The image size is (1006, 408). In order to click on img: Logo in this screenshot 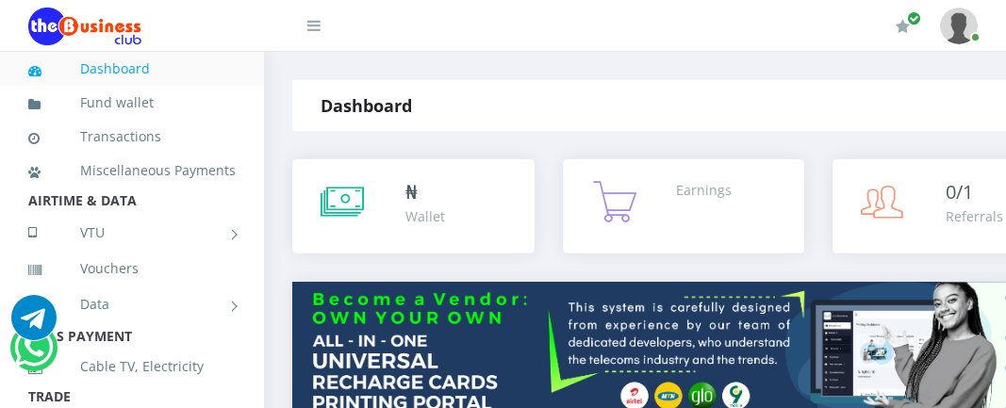, I will do `click(85, 26)`.